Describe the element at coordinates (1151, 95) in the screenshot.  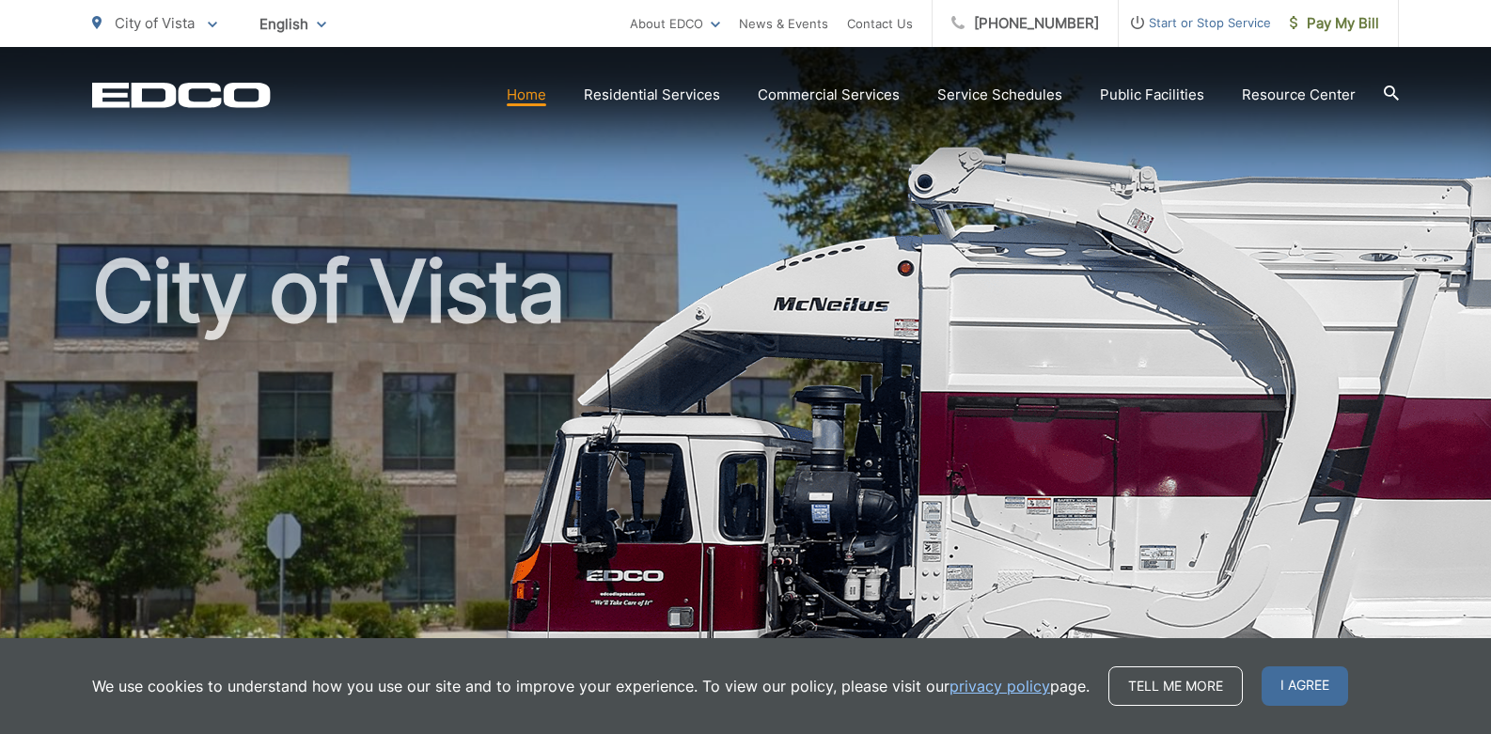
I see `a: Public Facilities` at that location.